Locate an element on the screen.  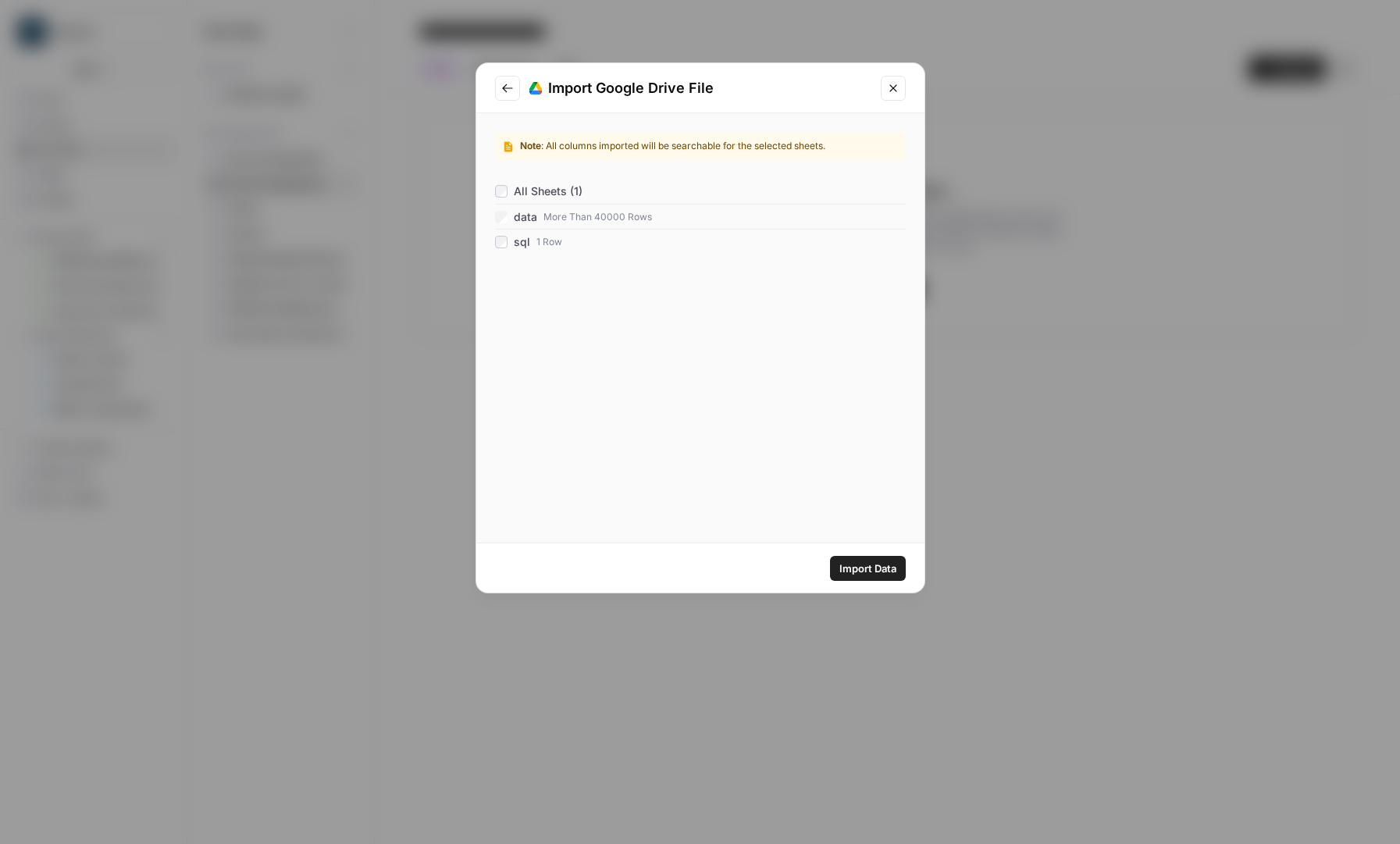
span: sql is located at coordinates (521, 242).